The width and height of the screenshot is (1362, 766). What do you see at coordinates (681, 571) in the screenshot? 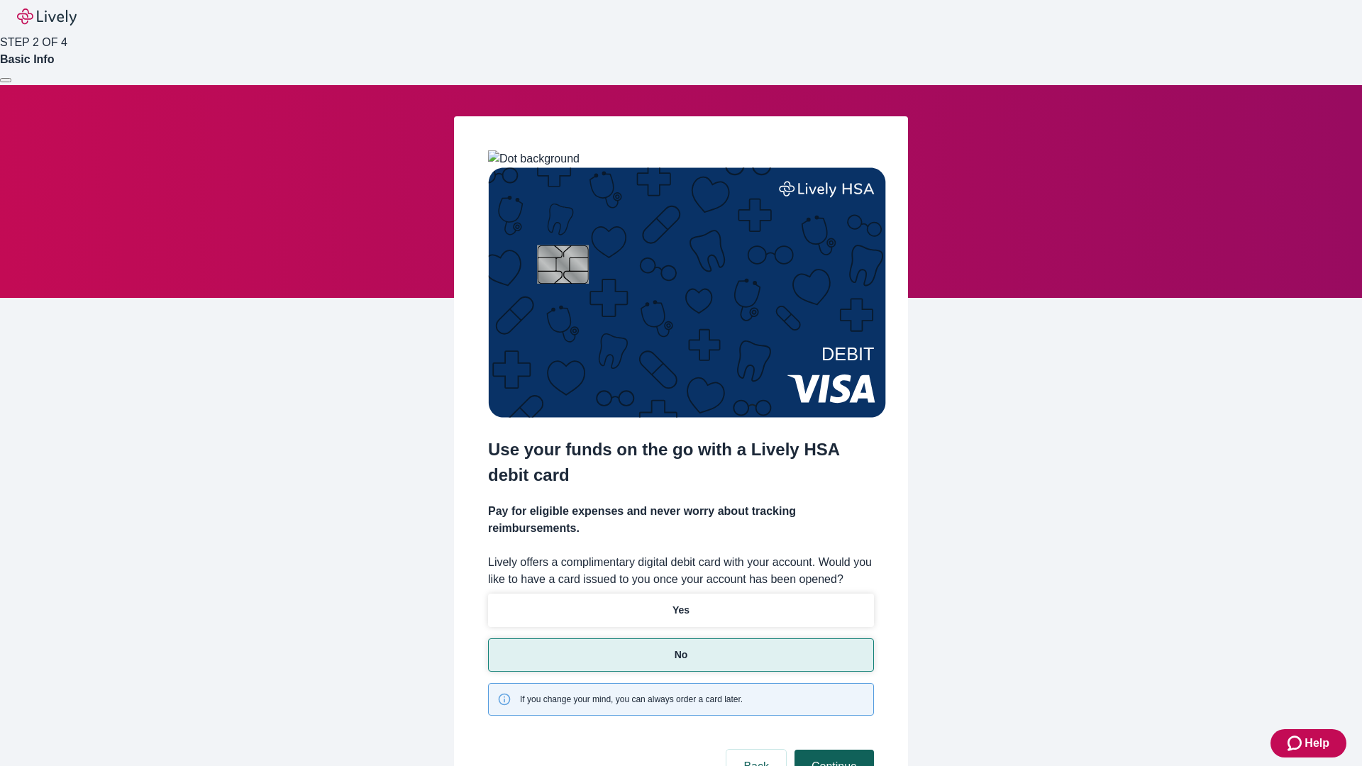
I see `label: Lively offers a complimentary digital debit card with your account. Would you like to have a card...` at bounding box center [681, 571].